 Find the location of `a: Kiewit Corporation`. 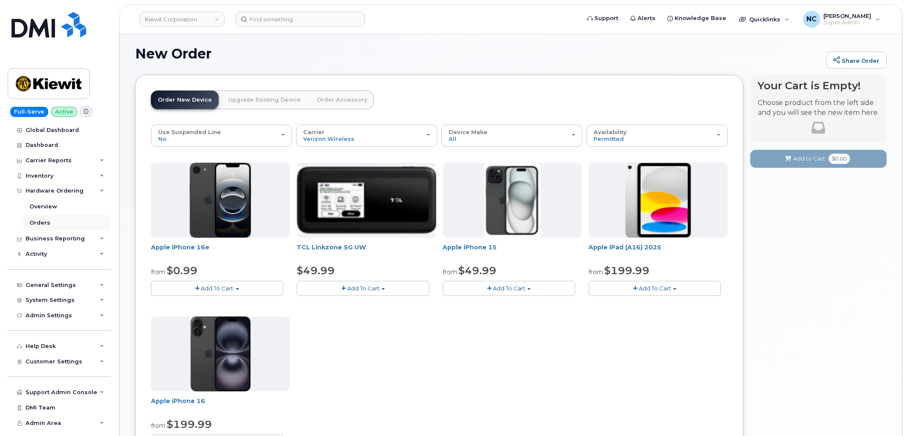

a: Kiewit Corporation is located at coordinates (182, 19).